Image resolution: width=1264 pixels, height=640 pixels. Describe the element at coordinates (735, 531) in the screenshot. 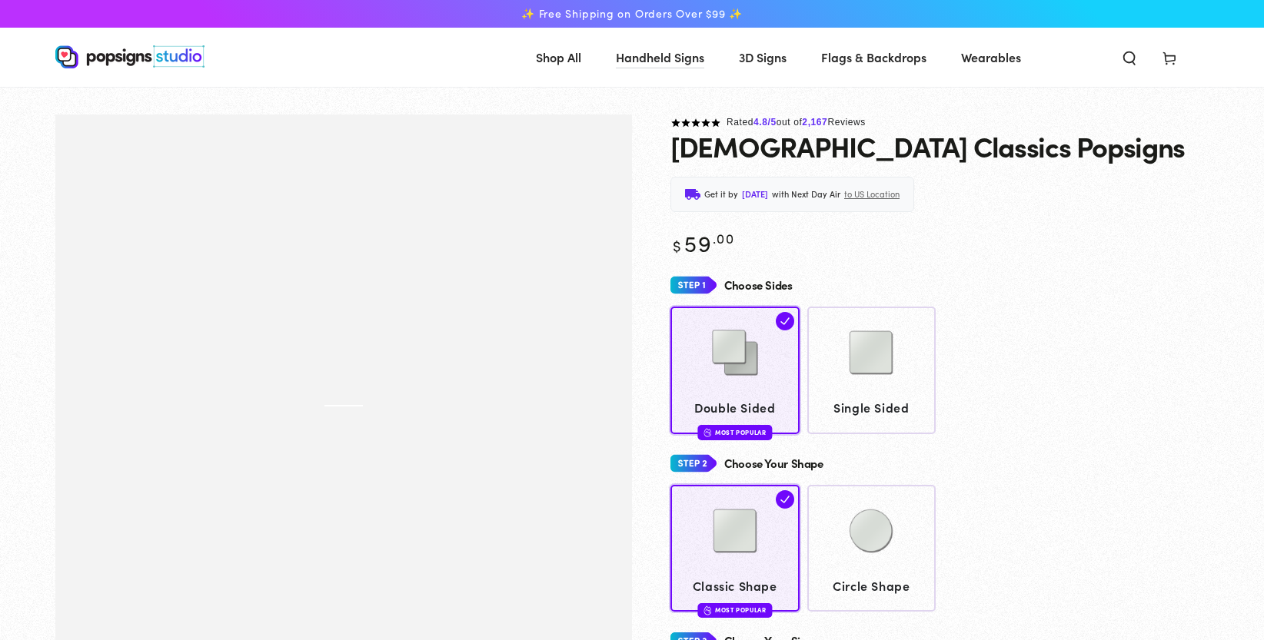

I see `img: Classic Shape` at that location.